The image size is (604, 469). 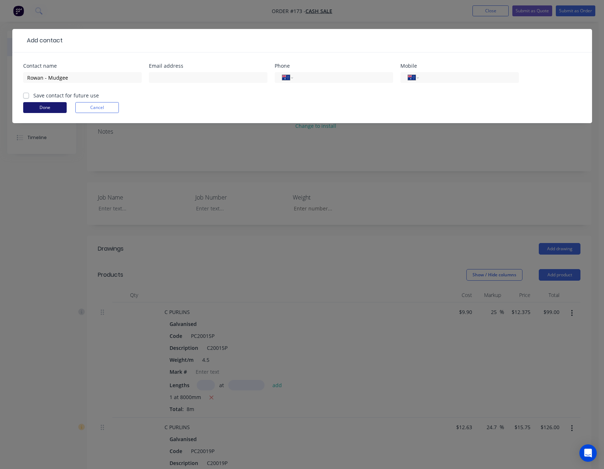 I want to click on div: Phone, so click(x=334, y=66).